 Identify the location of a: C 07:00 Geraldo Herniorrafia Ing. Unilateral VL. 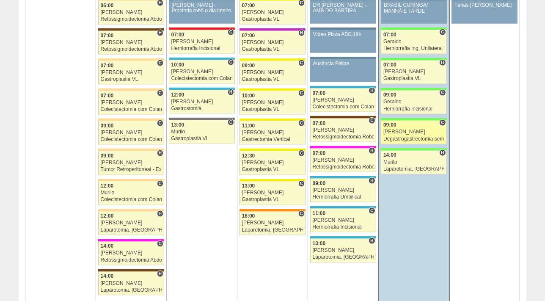
(413, 42).